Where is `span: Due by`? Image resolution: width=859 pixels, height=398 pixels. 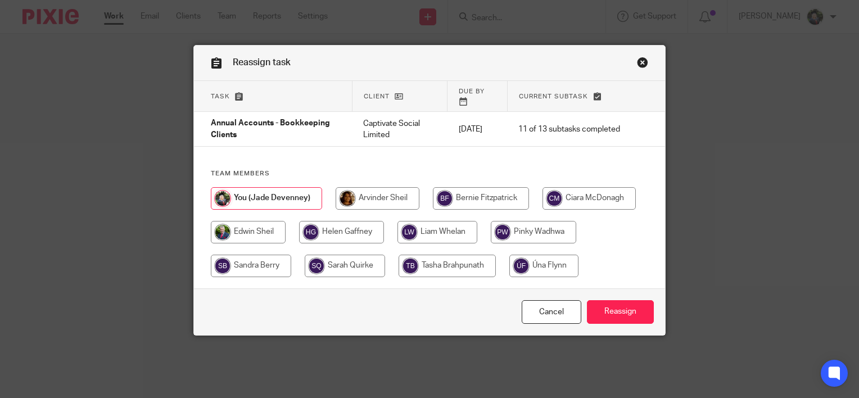
span: Due by is located at coordinates (471, 91).